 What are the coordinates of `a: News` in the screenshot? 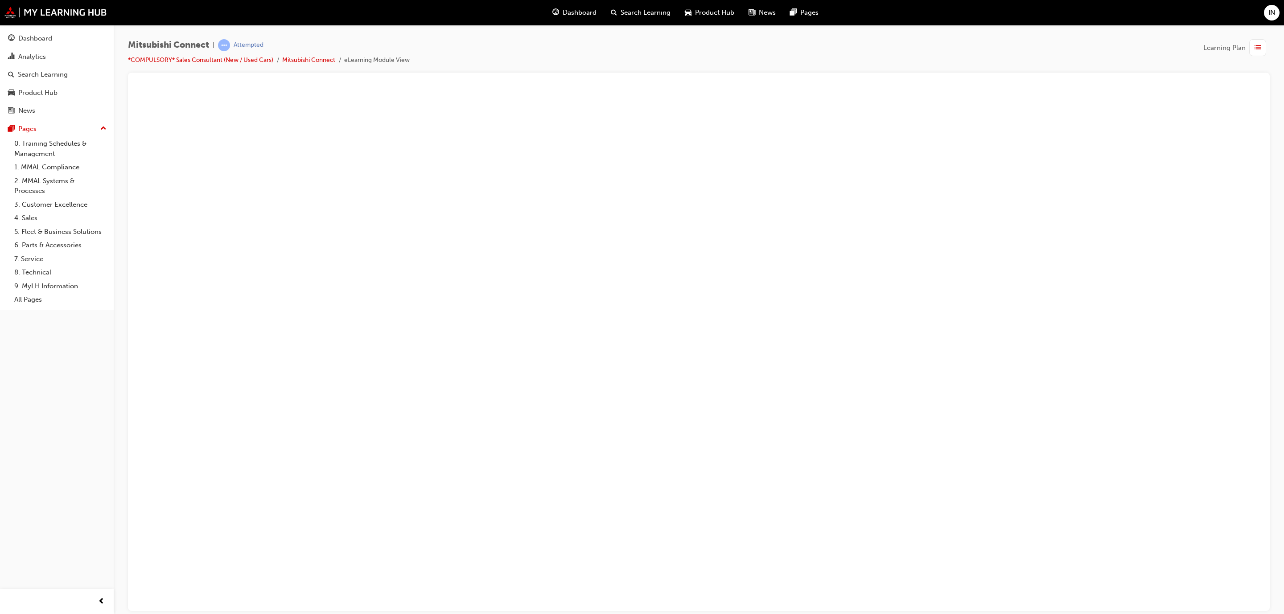 It's located at (57, 111).